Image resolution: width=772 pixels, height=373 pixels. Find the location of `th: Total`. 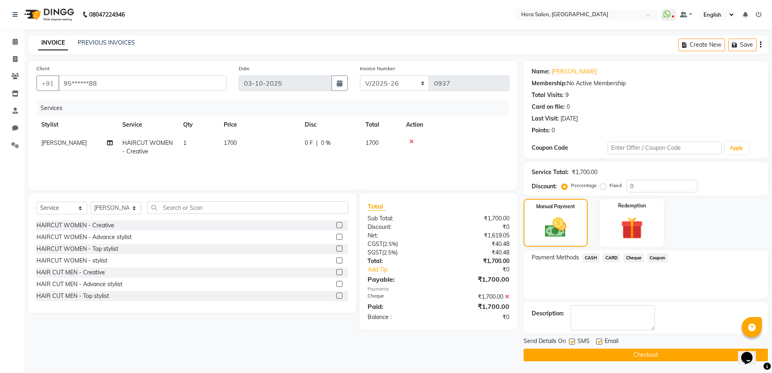

th: Total is located at coordinates (381, 124).